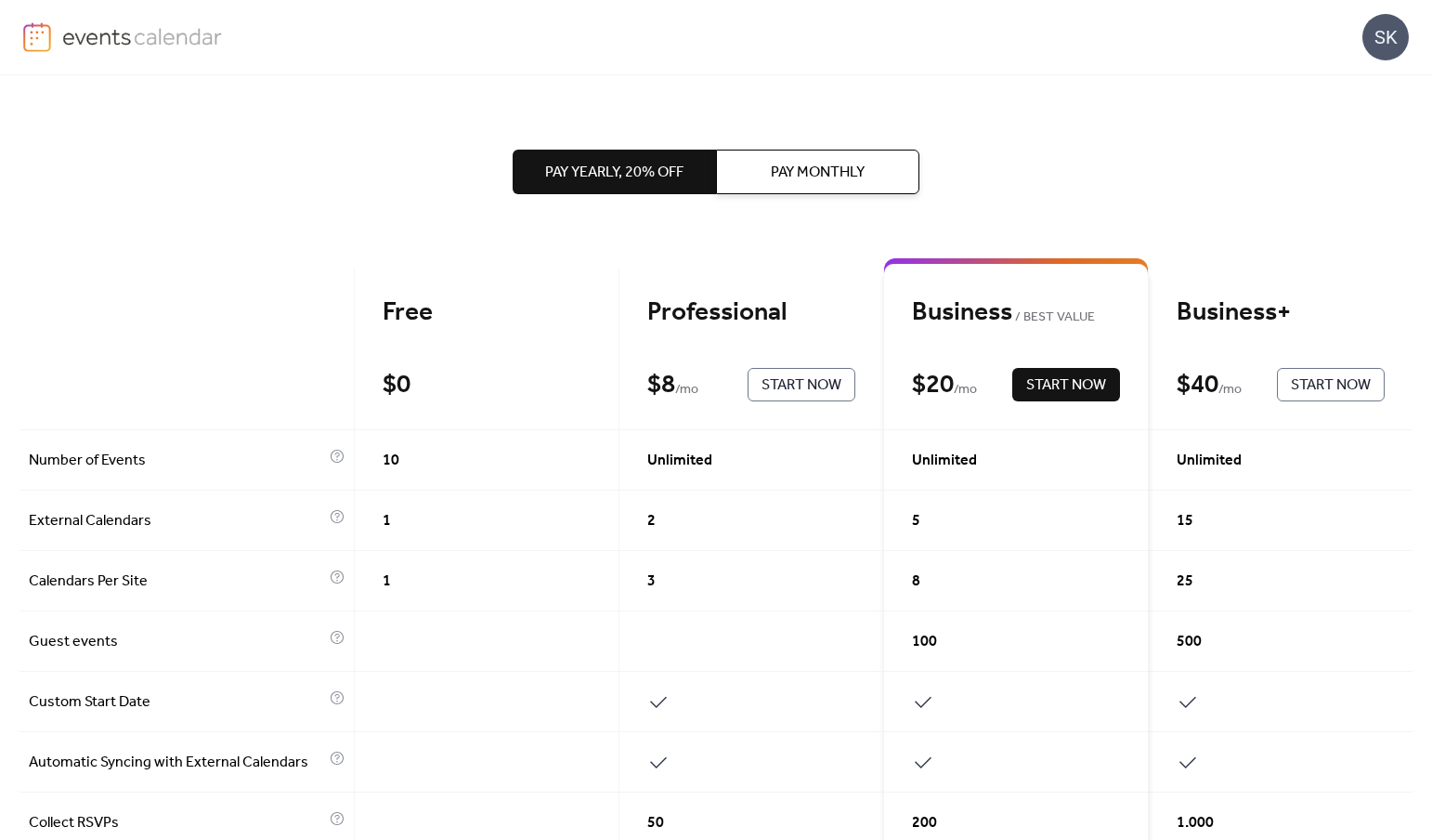 The image size is (1432, 840). Describe the element at coordinates (176, 521) in the screenshot. I see `span: External Calendars` at that location.